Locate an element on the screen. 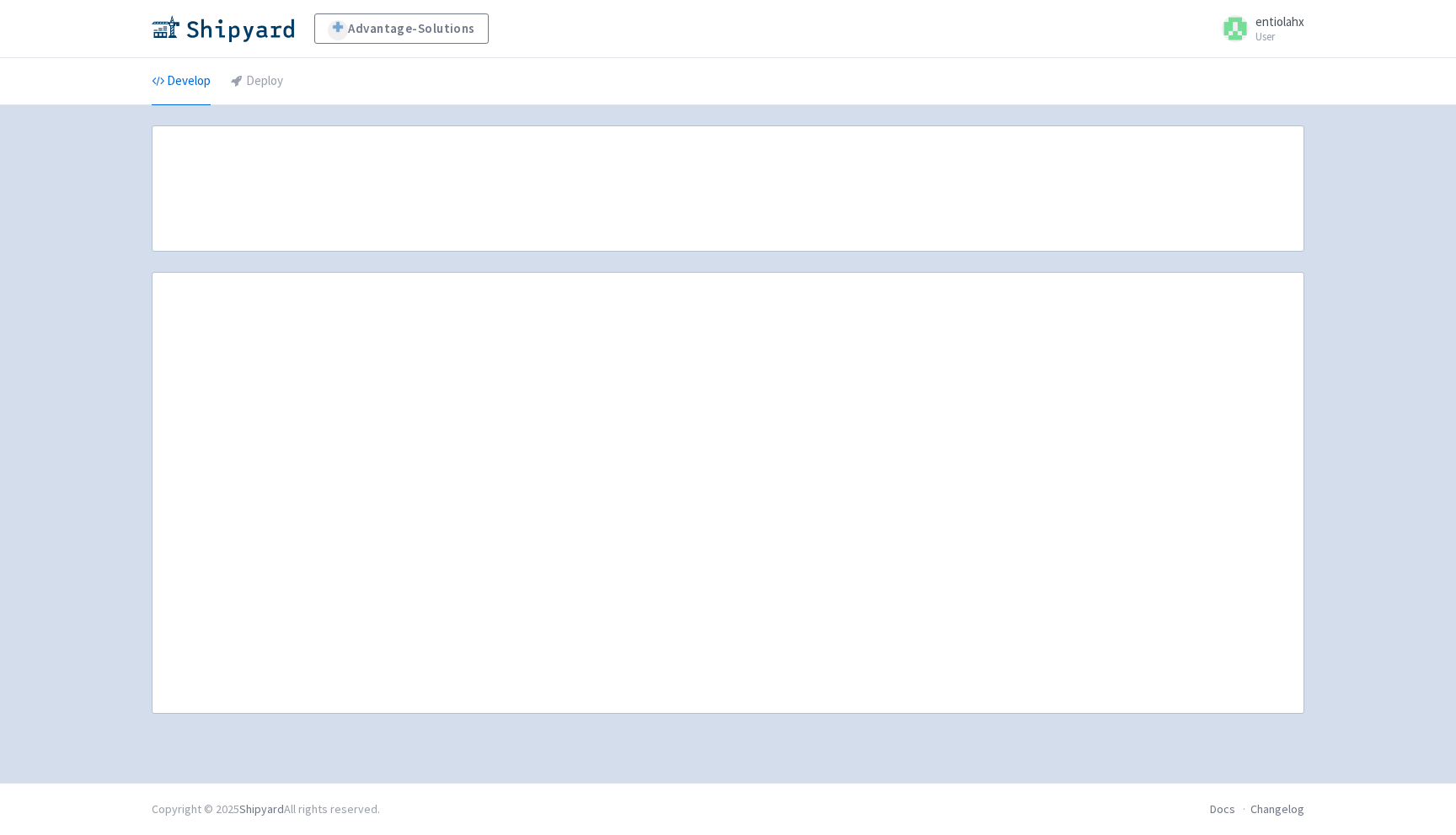 The width and height of the screenshot is (1456, 835). a: Changelog is located at coordinates (1277, 809).